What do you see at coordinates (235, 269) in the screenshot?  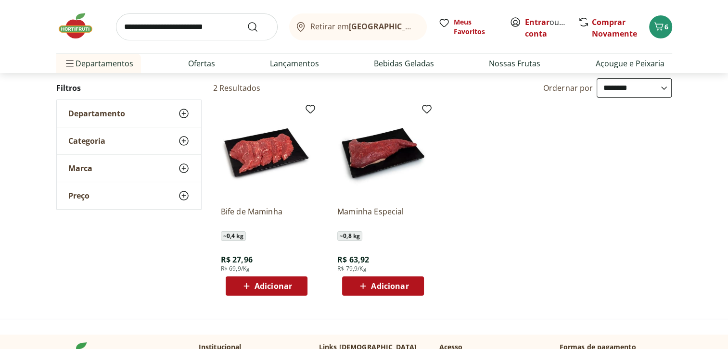 I see `span: R$ 69,9/Kg` at bounding box center [235, 269].